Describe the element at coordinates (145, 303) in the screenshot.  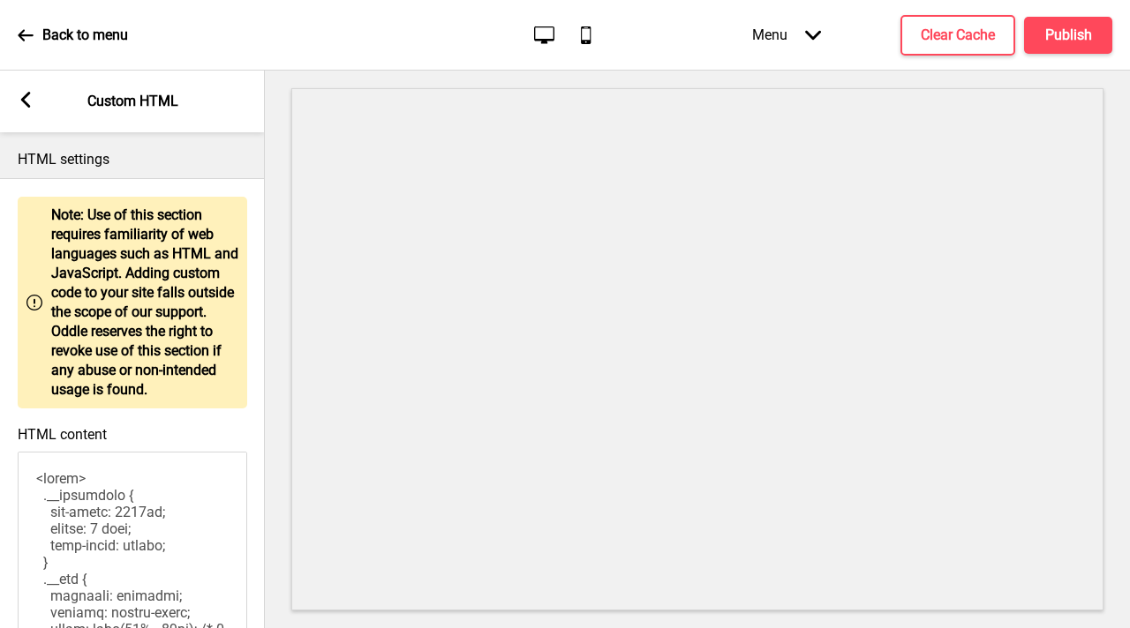
I see `p: Note: Use of this section requires familiarity of web languages such as HTML and JavaScript. Addi...` at that location.